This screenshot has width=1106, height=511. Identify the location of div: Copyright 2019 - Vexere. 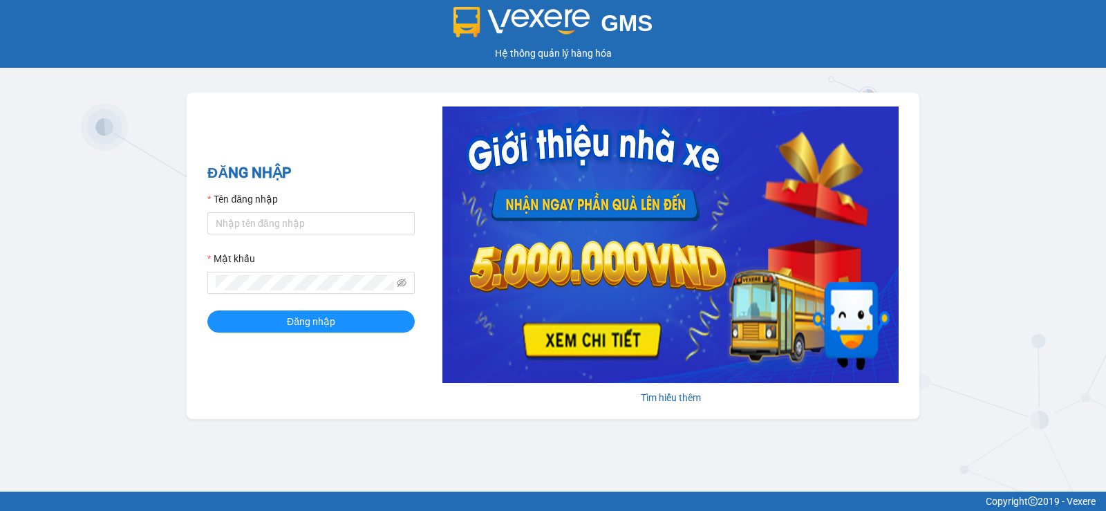
(553, 501).